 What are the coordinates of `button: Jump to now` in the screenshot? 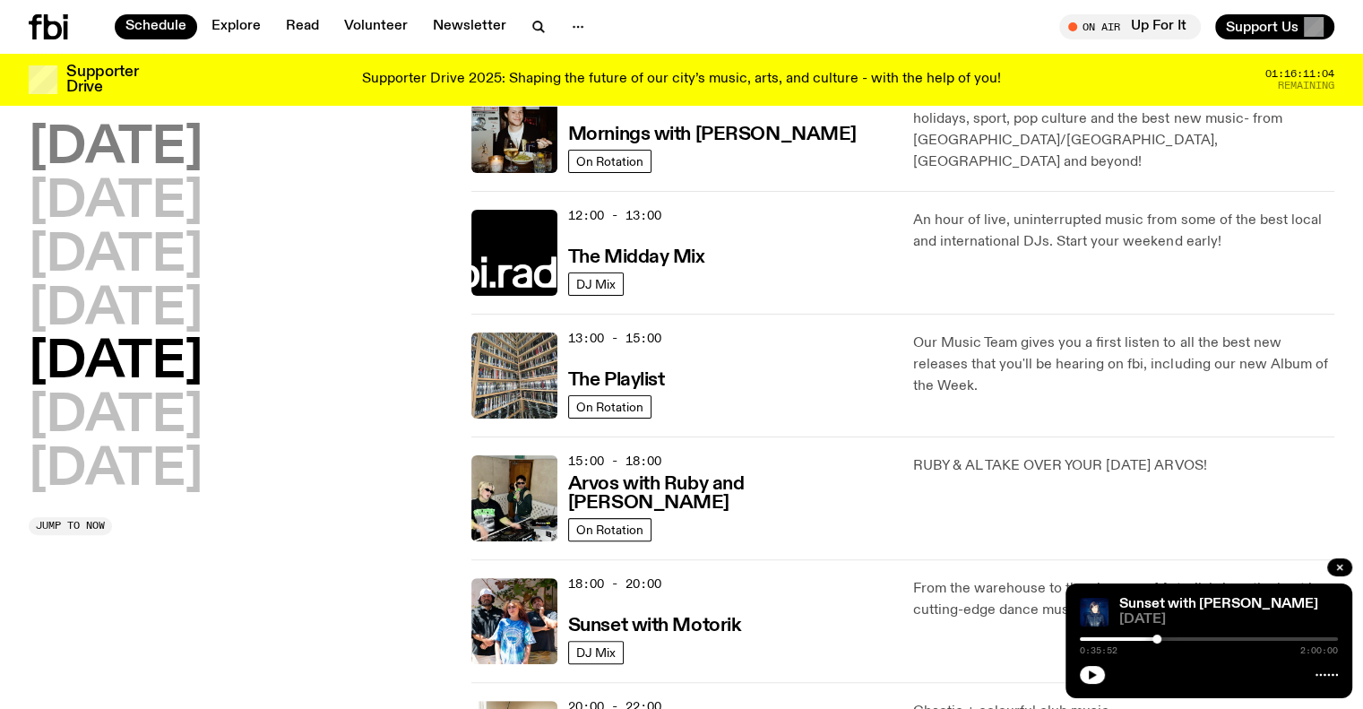 It's located at (70, 526).